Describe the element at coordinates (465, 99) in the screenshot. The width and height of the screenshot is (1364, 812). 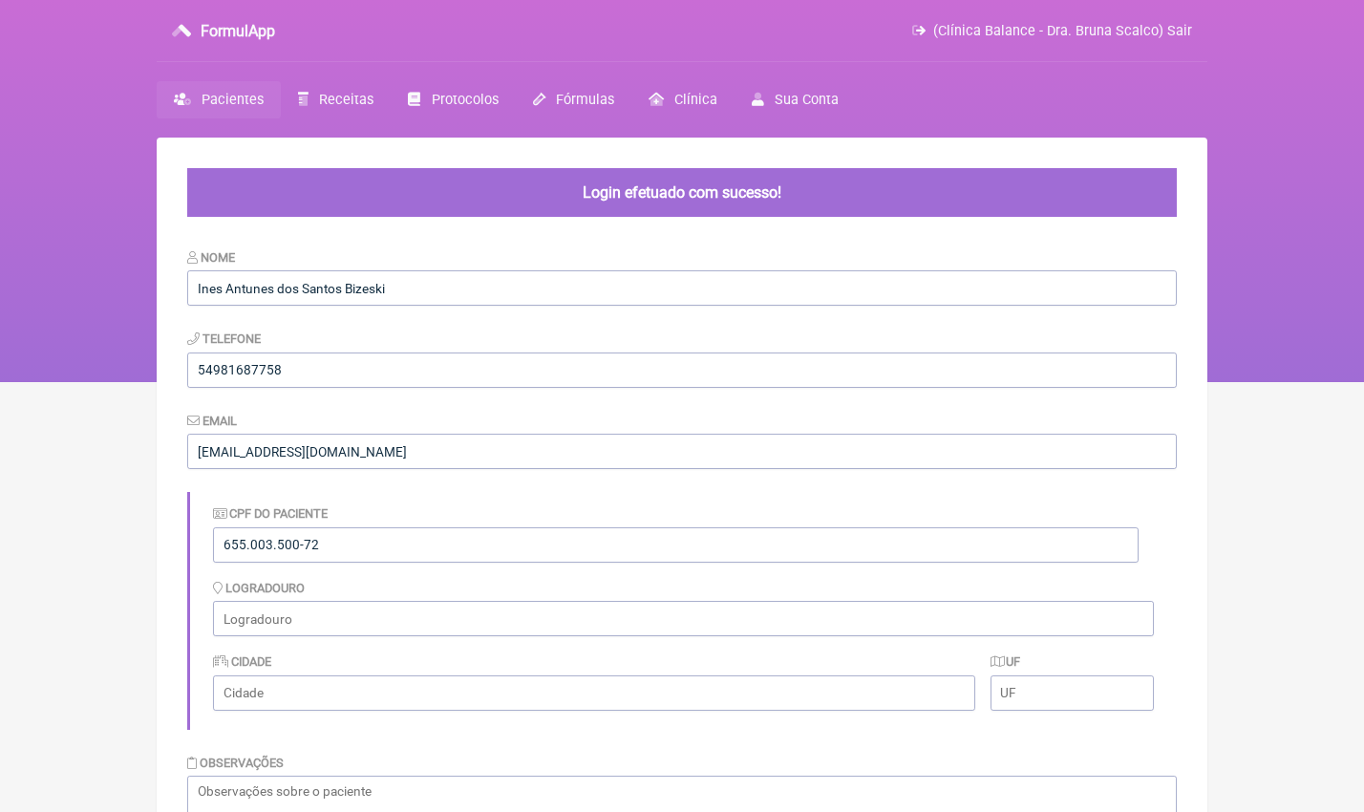
I see `span: Protocolos` at that location.